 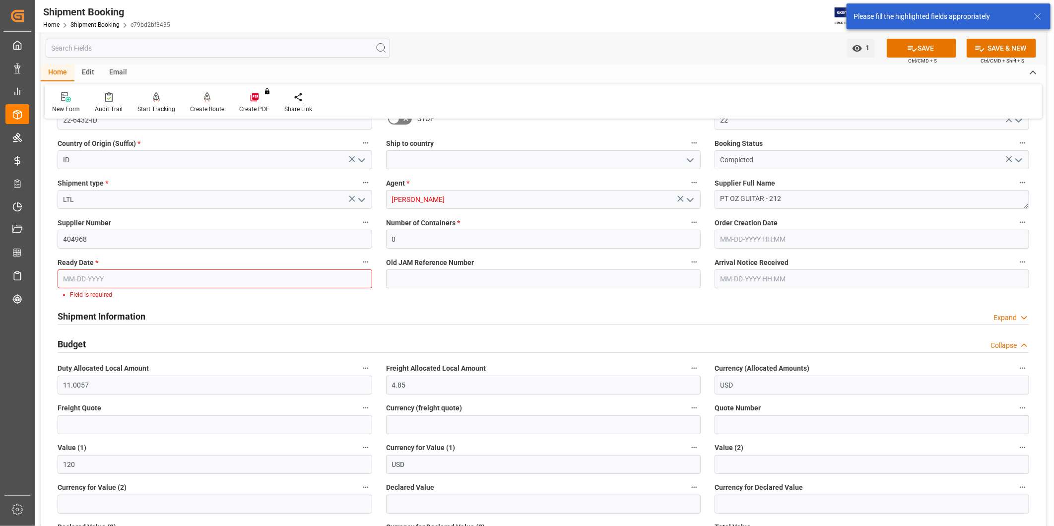 I want to click on button: Arrival Notice Received, so click(x=1023, y=262).